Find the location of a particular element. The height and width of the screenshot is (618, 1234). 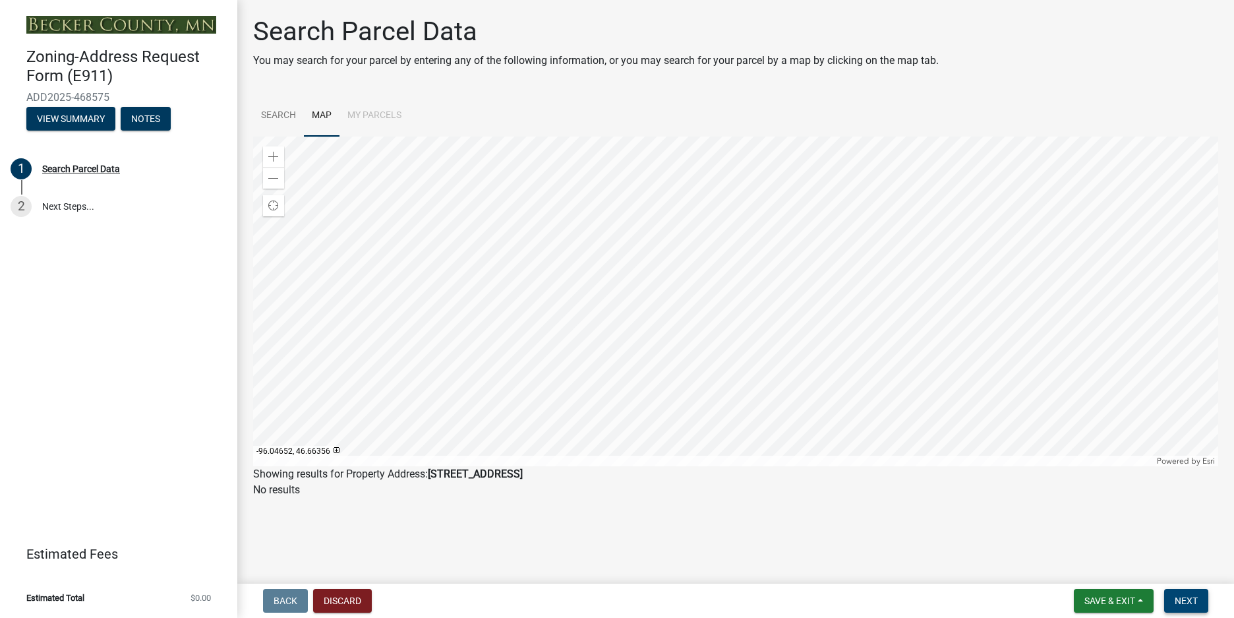

p: You may search for your parcel by entering any of the following information, or you may search fo... is located at coordinates (596, 61).